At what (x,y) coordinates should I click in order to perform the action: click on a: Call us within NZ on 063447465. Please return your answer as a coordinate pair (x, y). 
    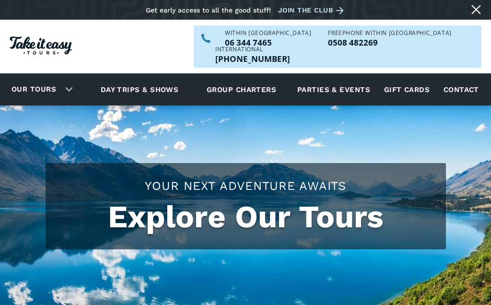
    Looking at the image, I should click on (268, 42).